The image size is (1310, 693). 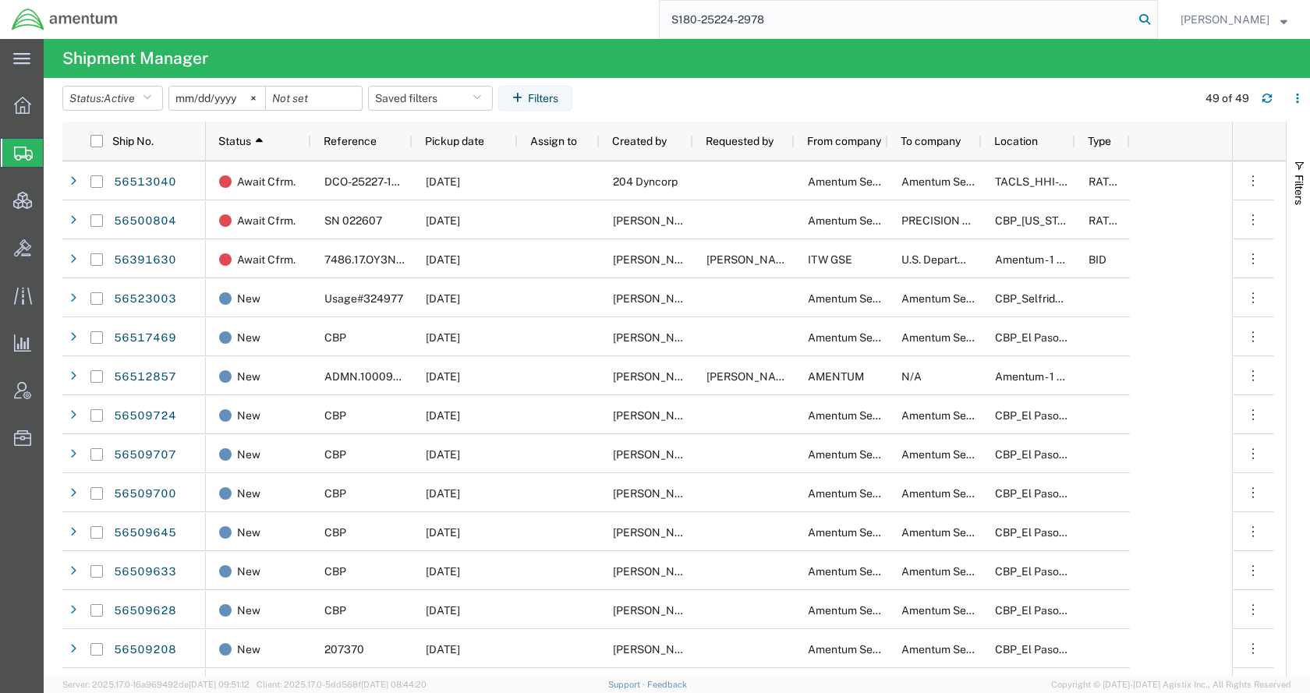 I want to click on span: 07/18/2025, so click(x=443, y=377).